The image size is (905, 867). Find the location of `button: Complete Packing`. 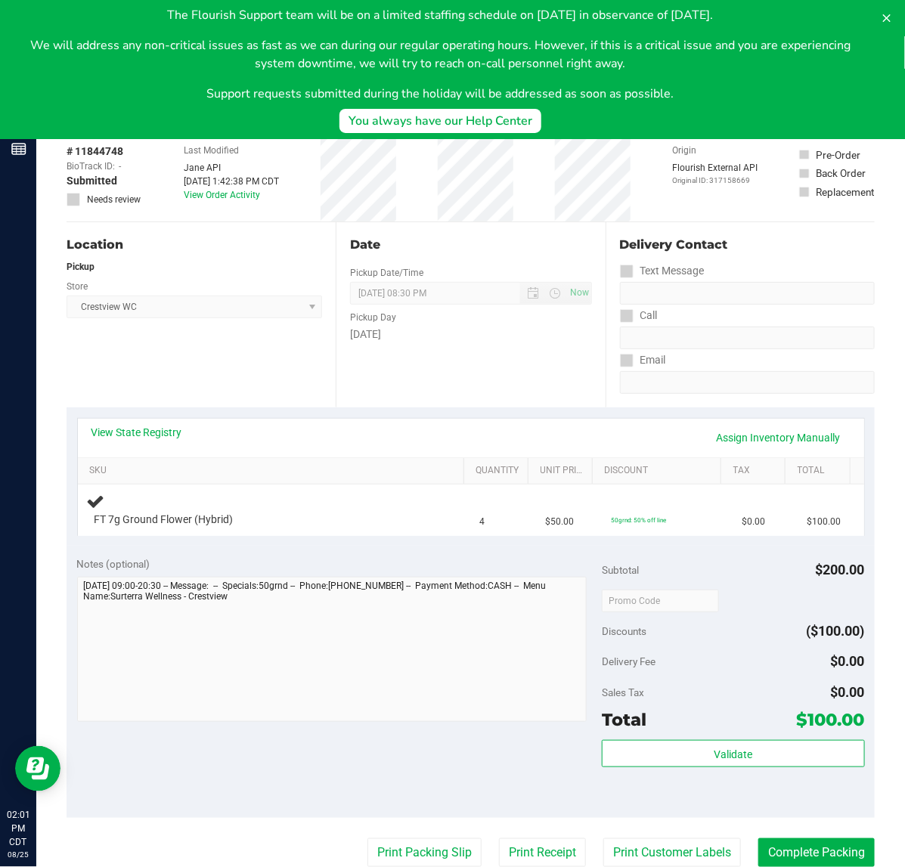

button: Complete Packing is located at coordinates (817, 853).